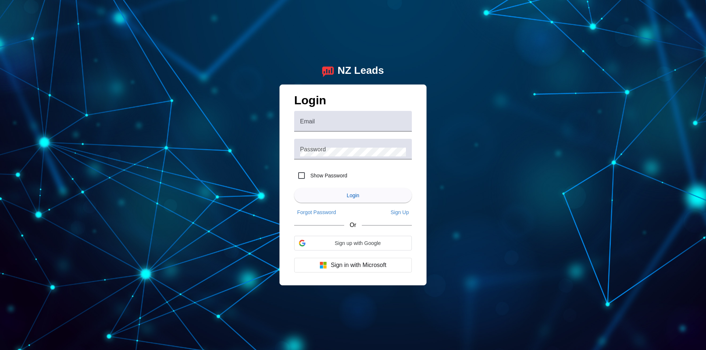 This screenshot has height=350, width=706. Describe the element at coordinates (353, 265) in the screenshot. I see `button: Sign in with Microsoft` at that location.